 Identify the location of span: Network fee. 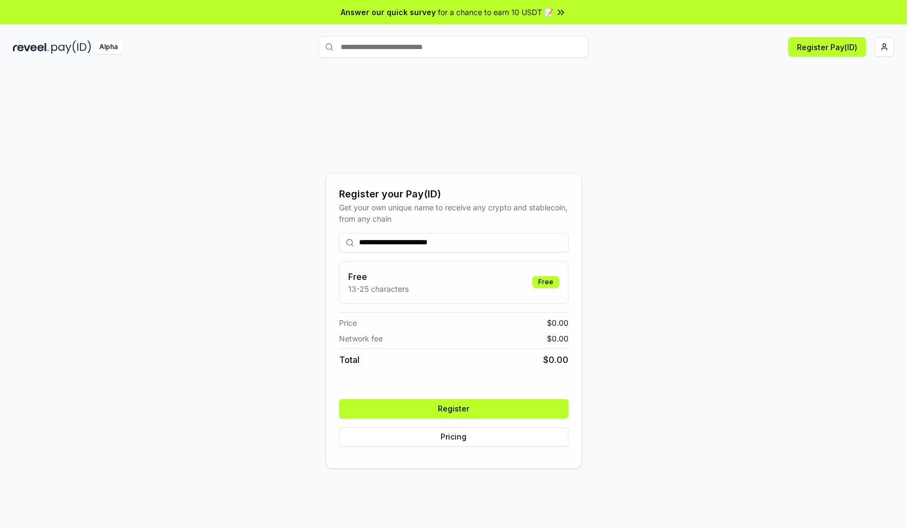
(361, 338).